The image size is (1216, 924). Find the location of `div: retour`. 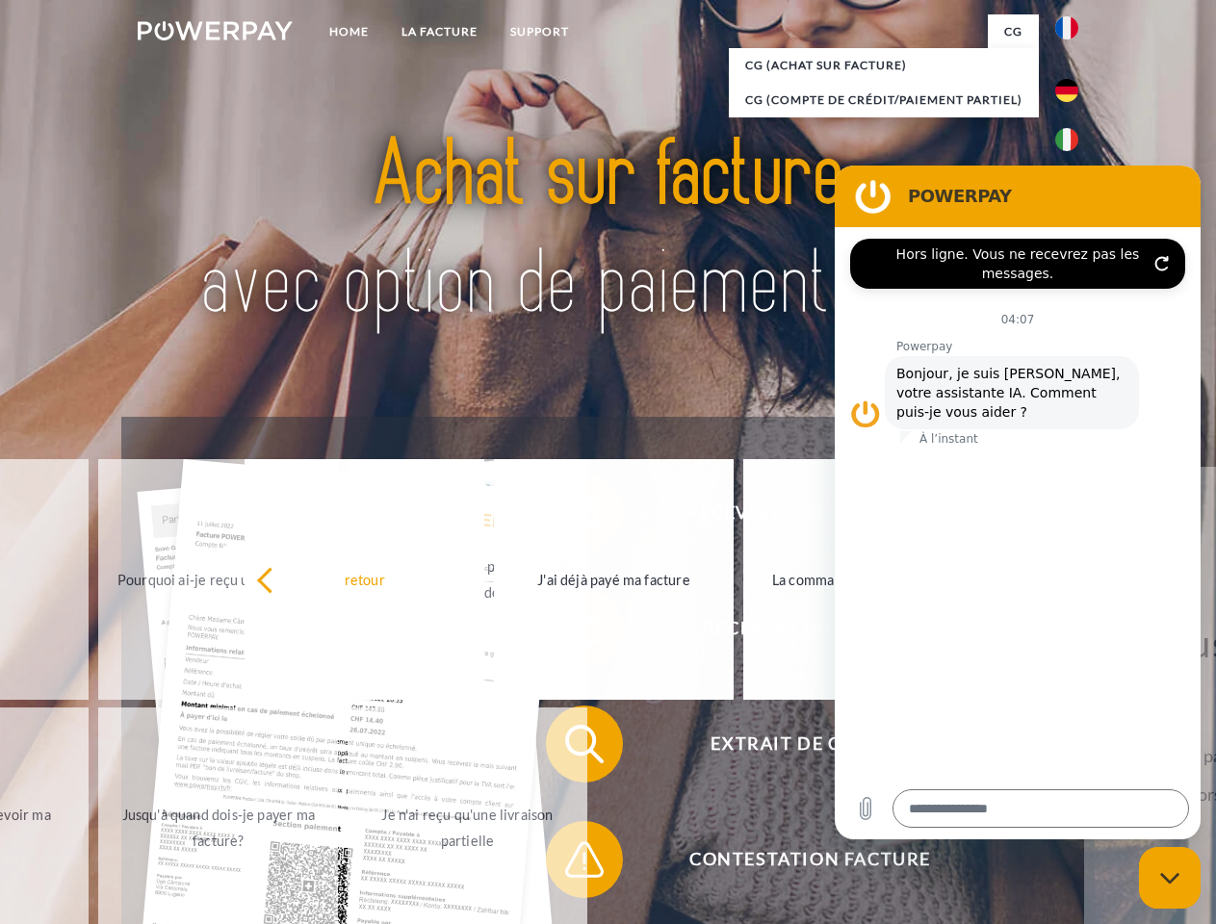

div: retour is located at coordinates (364, 579).